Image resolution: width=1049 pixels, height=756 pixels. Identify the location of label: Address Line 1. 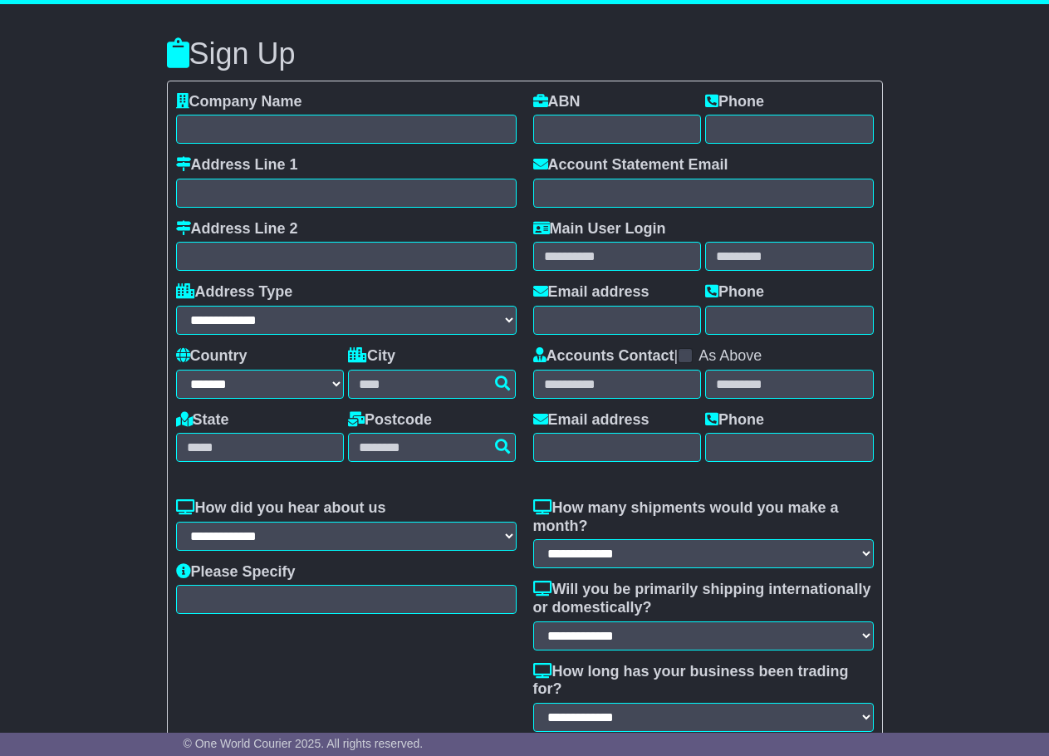
(237, 165).